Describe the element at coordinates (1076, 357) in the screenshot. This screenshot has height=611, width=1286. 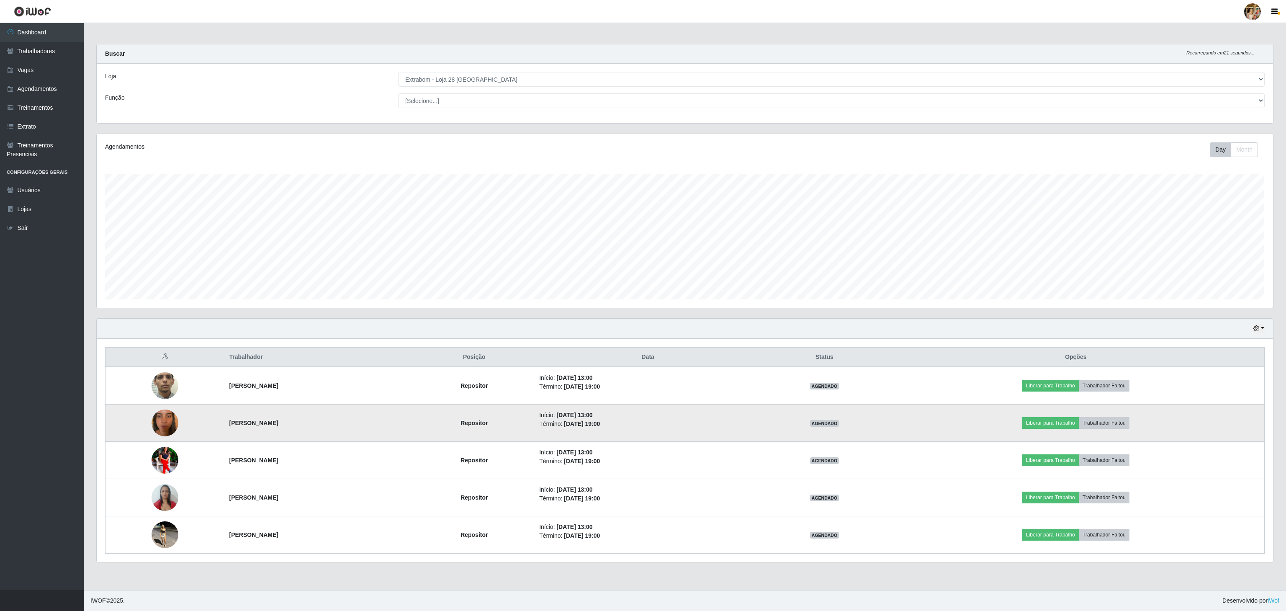
I see `th: Opções` at that location.